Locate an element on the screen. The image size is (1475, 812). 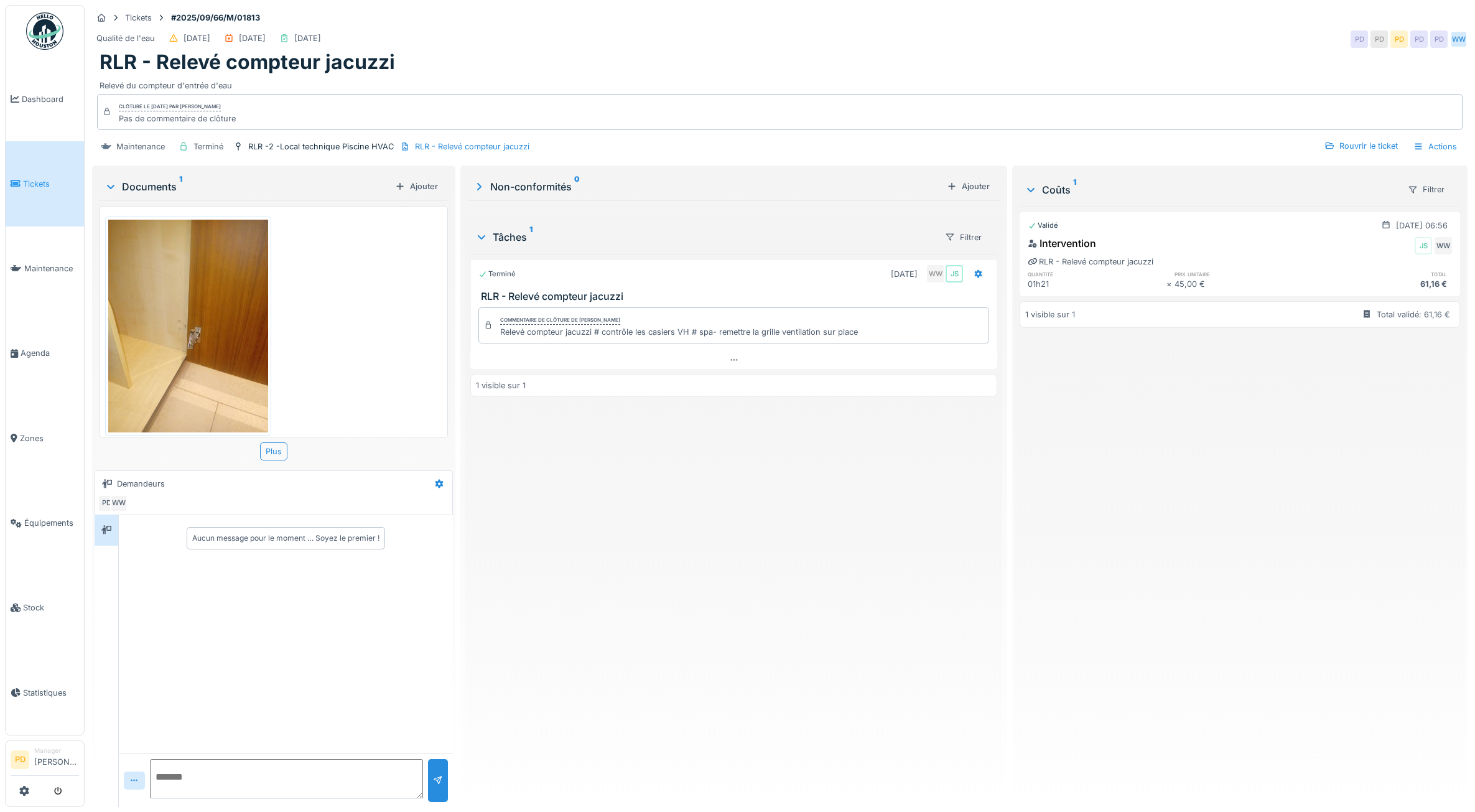
img: 0rk64mbjqxx2li0sk2lgioo4h47n is located at coordinates (188, 326).